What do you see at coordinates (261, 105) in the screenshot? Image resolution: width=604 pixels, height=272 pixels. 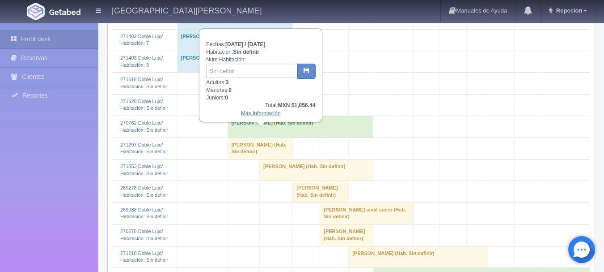 I see `div: Total:` at bounding box center [261, 105].